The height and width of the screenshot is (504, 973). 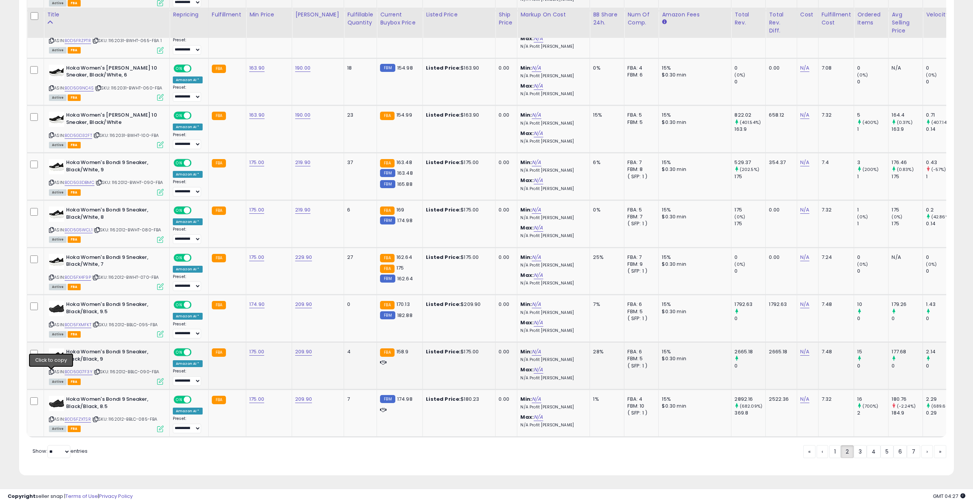 What do you see at coordinates (303, 399) in the screenshot?
I see `a: 209.90` at bounding box center [303, 399].